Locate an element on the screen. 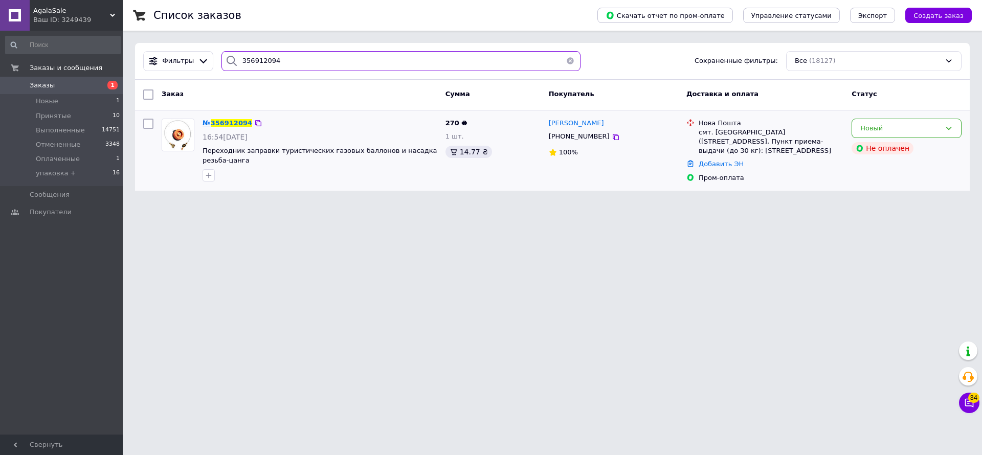 The height and width of the screenshot is (455, 982). span: 14751 is located at coordinates (110, 130).